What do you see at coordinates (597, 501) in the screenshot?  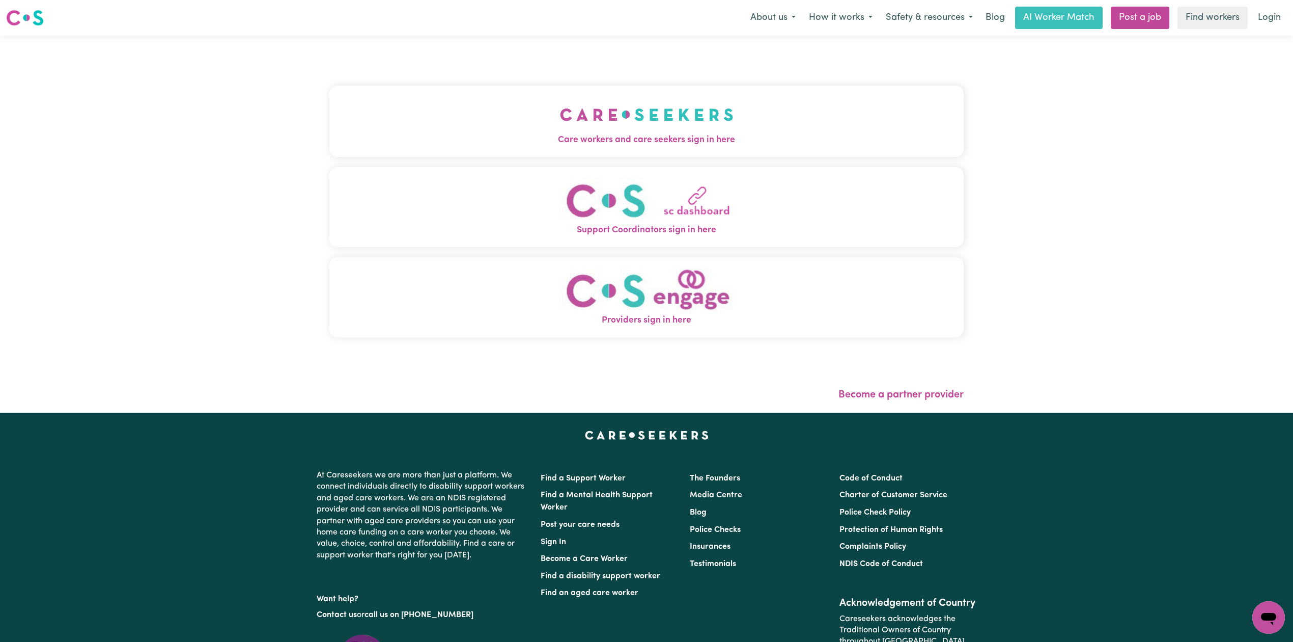 I see `a: Find a Mental Health Support Worker` at bounding box center [597, 501].